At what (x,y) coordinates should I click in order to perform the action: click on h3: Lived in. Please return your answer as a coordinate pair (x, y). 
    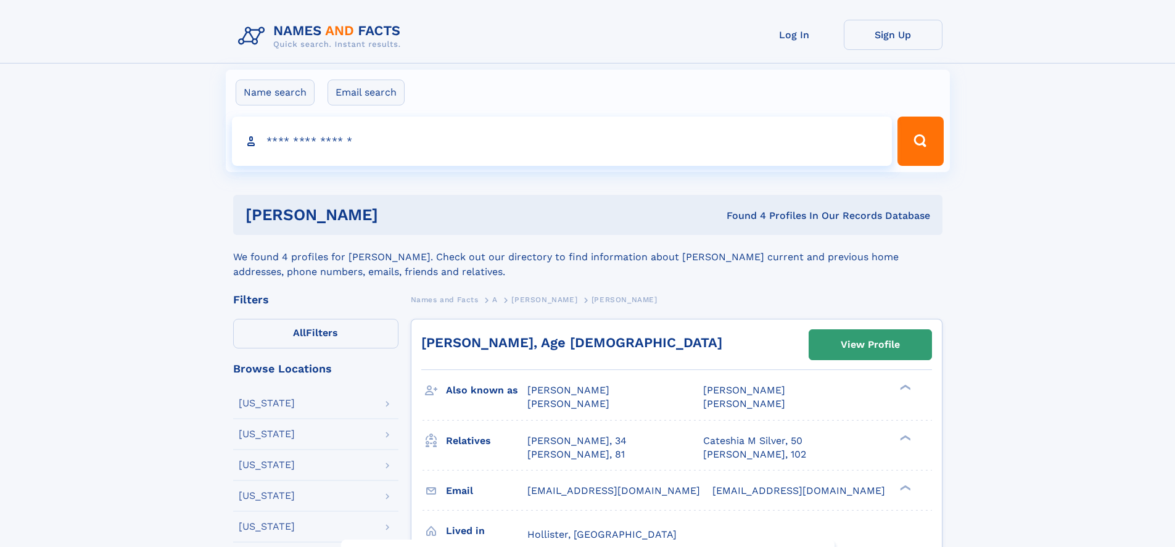
    Looking at the image, I should click on (487, 531).